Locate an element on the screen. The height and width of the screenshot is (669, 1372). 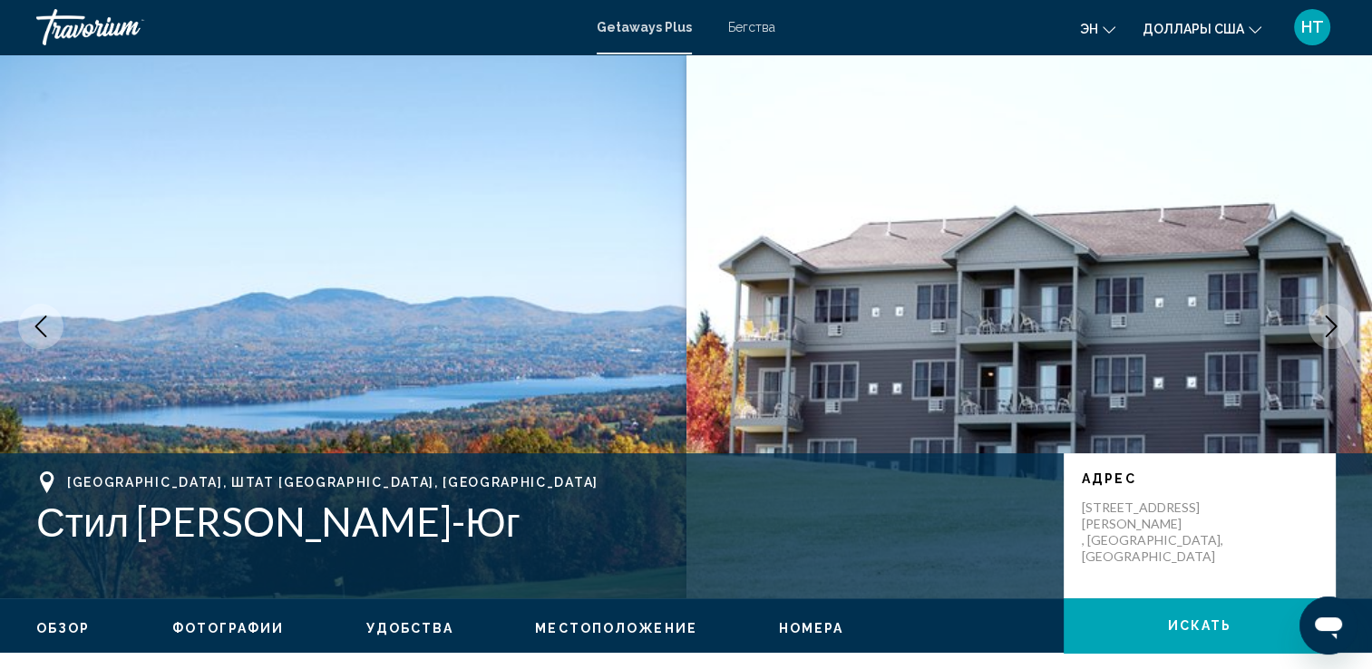
button: Номера is located at coordinates (812, 629).